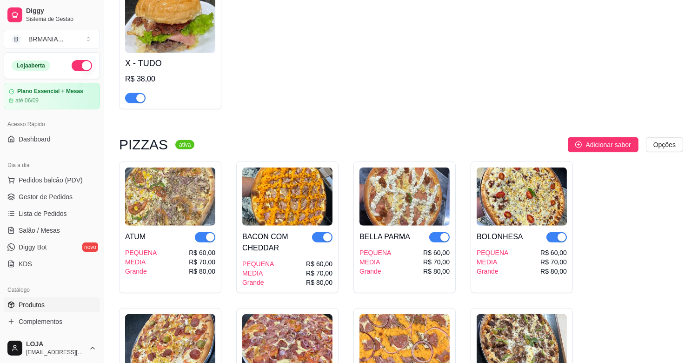  What do you see at coordinates (52, 230) in the screenshot?
I see `a: Salão / Mesas` at bounding box center [52, 230].